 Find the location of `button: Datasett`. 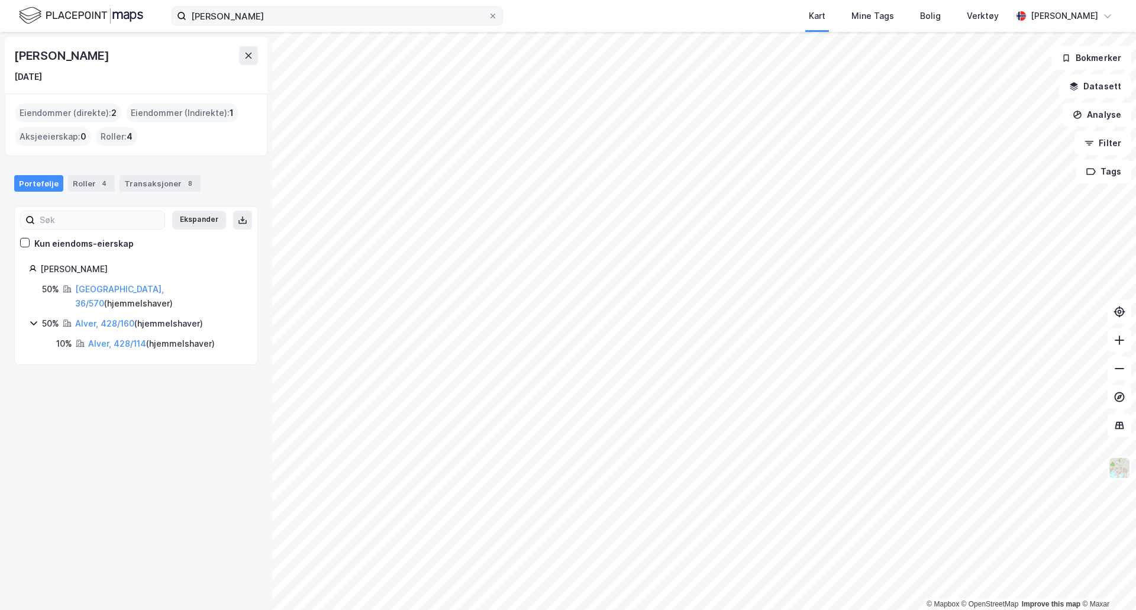

button: Datasett is located at coordinates (1095, 86).